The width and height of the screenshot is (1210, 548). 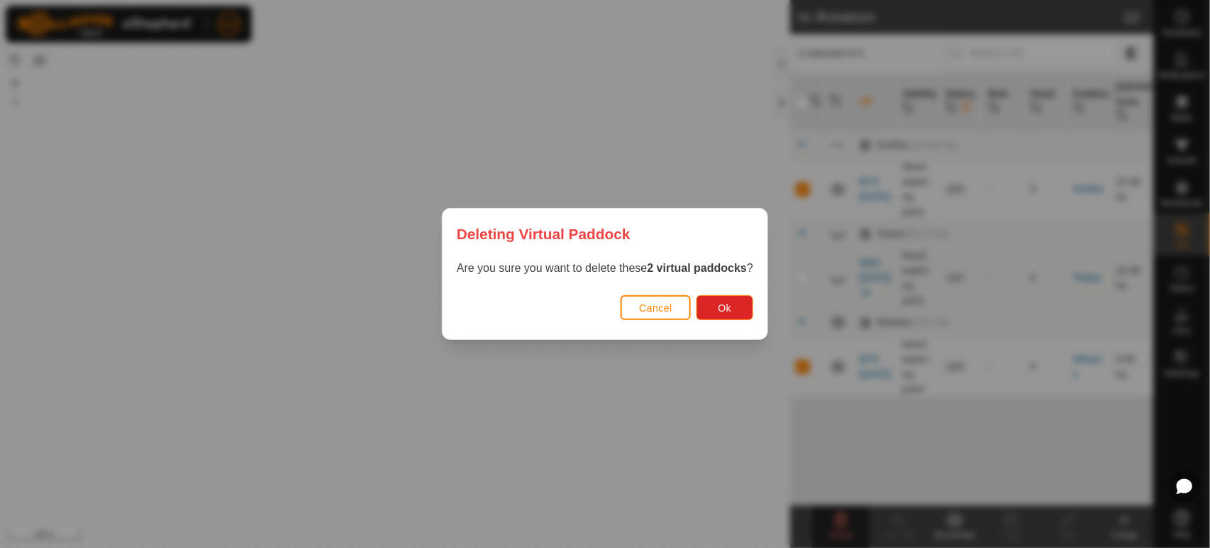 I want to click on button: Ok, so click(x=725, y=307).